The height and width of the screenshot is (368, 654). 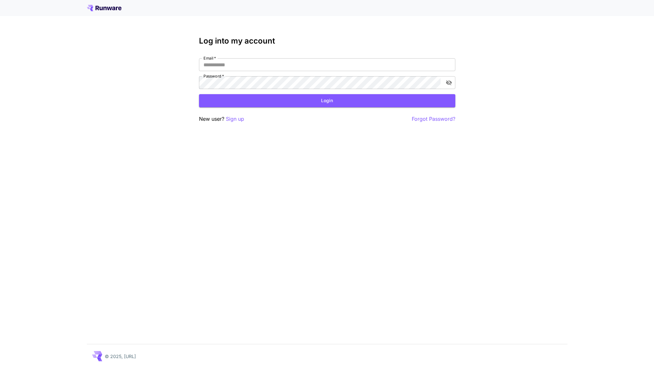 I want to click on label: Email, so click(x=210, y=58).